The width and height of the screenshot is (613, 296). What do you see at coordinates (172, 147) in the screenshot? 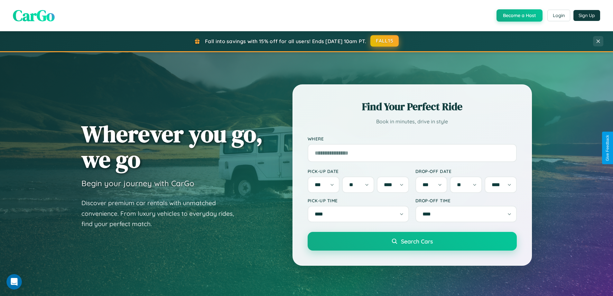
I see `h1: Wherever you go, we go` at bounding box center [172, 147].